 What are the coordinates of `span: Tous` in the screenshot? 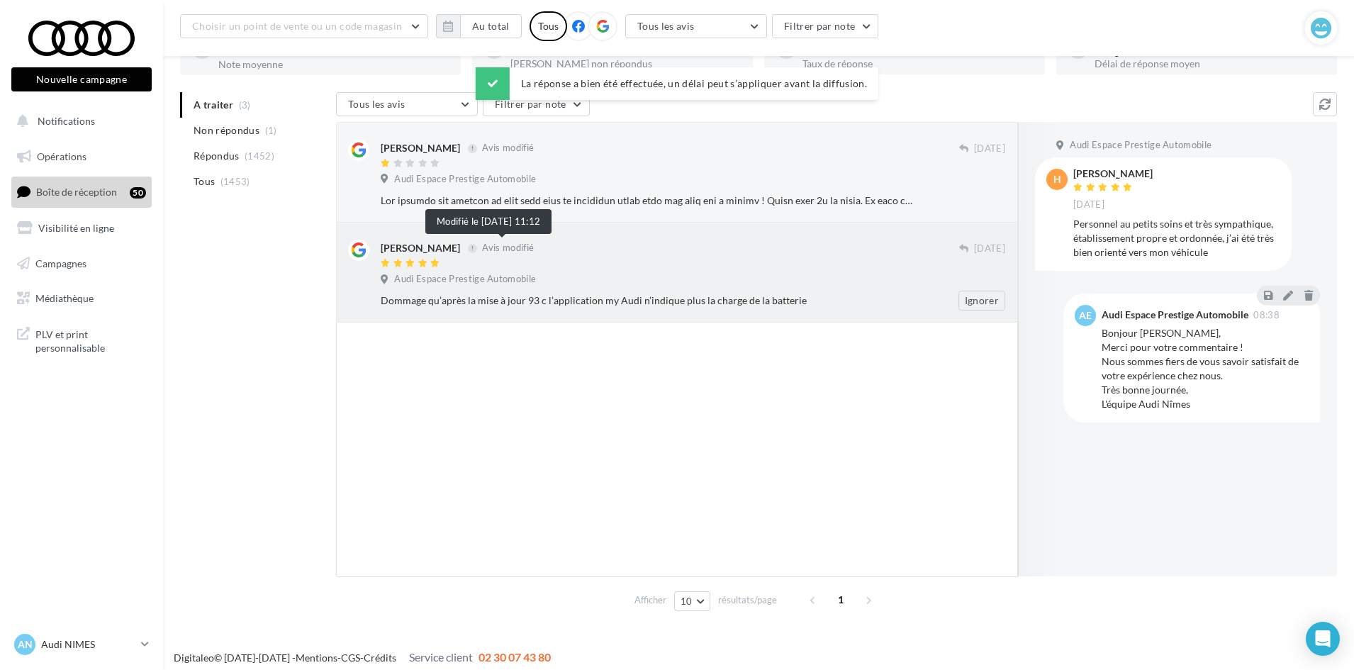 It's located at (204, 181).